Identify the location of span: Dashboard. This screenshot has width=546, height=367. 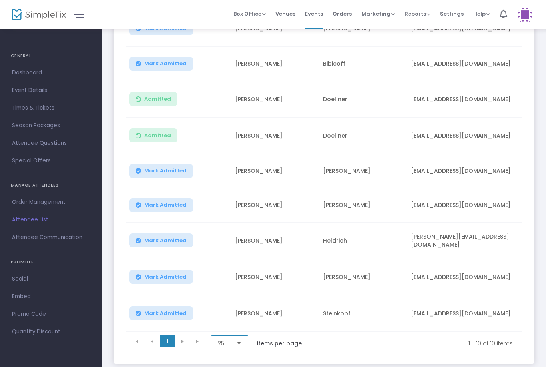
(51, 73).